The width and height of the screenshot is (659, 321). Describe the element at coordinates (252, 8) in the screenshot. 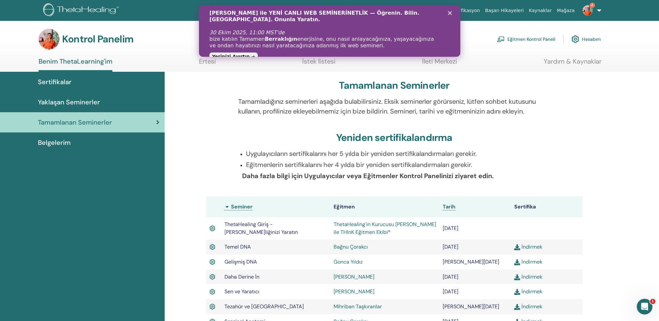

I see `div: Kapat` at that location.